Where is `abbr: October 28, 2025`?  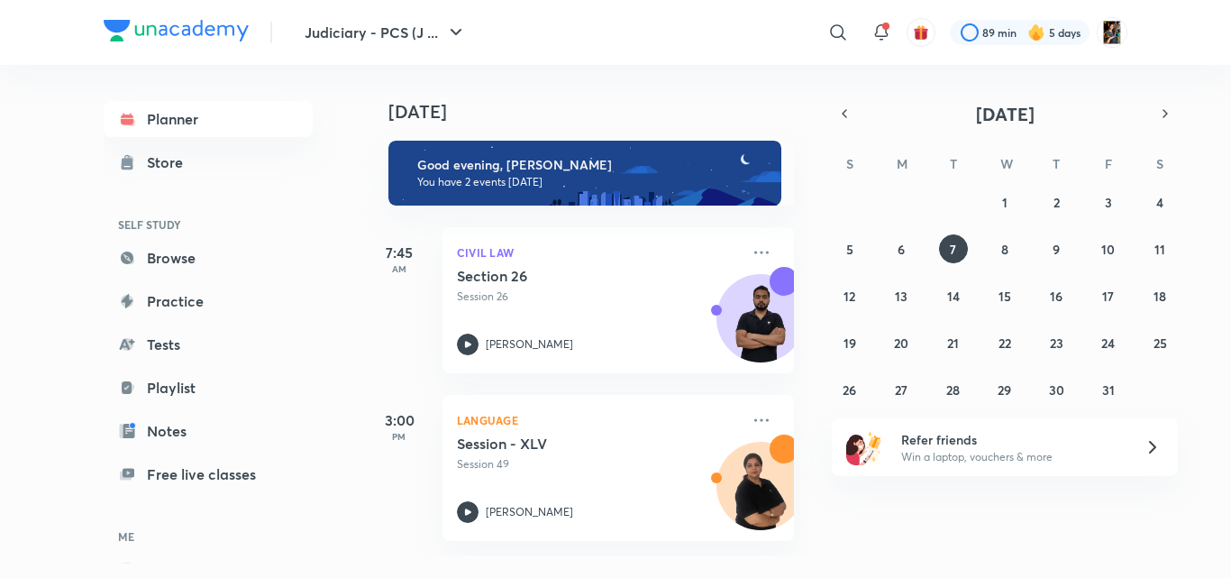
abbr: October 28, 2025 is located at coordinates (953, 389).